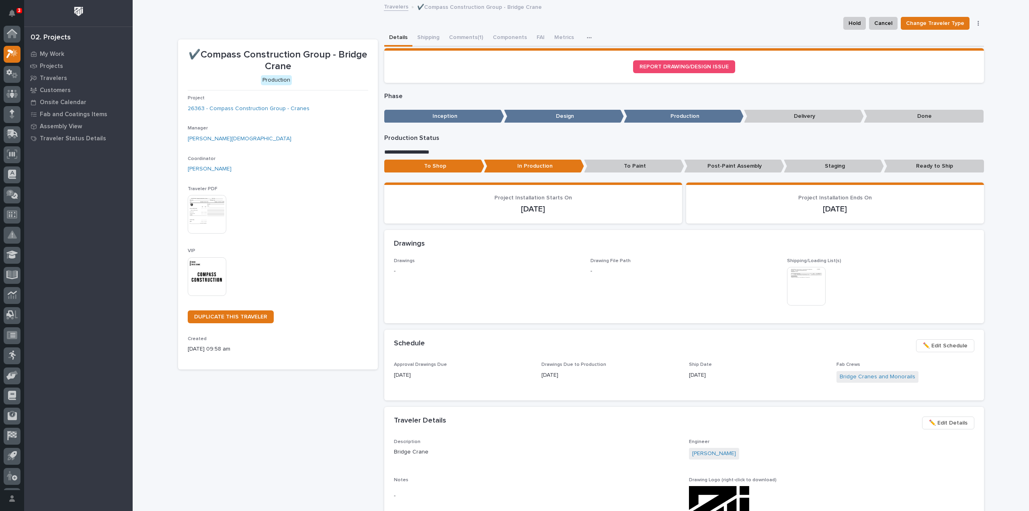 This screenshot has height=511, width=1029. Describe the element at coordinates (398, 38) in the screenshot. I see `button: Details` at that location.